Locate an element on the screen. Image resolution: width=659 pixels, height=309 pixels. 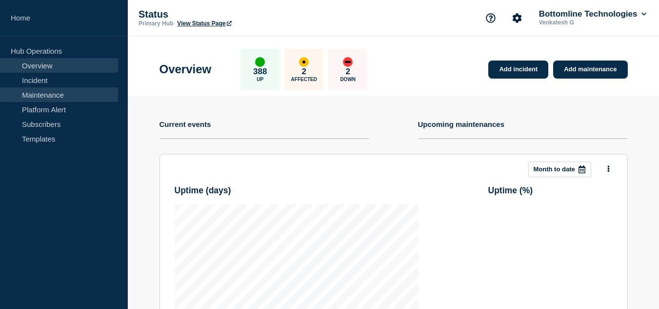
a: Add maintenance is located at coordinates (590, 69).